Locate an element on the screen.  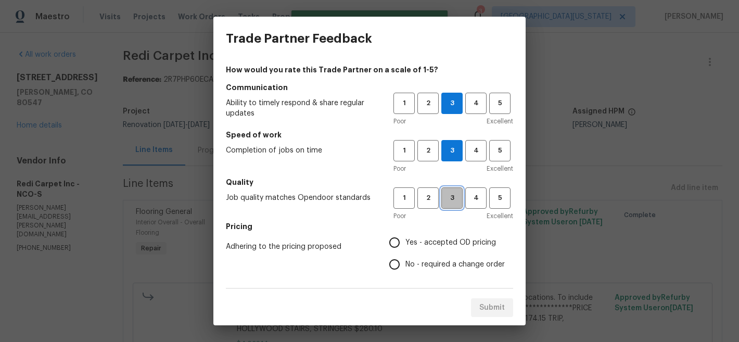
span: Job quality matches Opendoor standards is located at coordinates (301, 198).